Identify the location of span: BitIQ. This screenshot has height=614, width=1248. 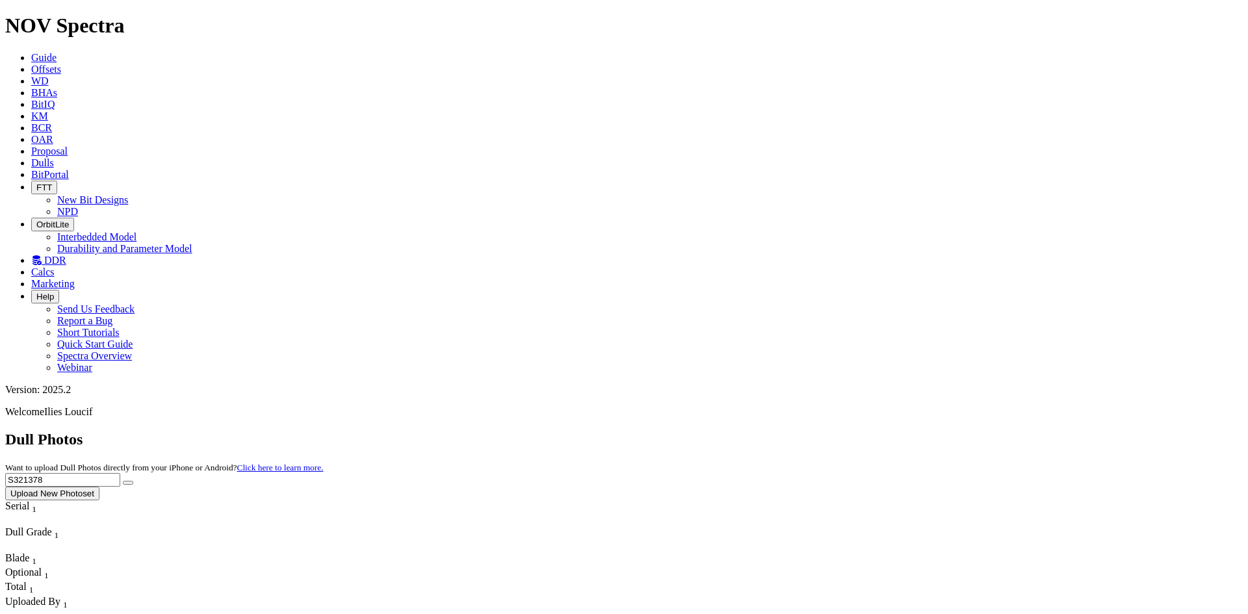
(43, 104).